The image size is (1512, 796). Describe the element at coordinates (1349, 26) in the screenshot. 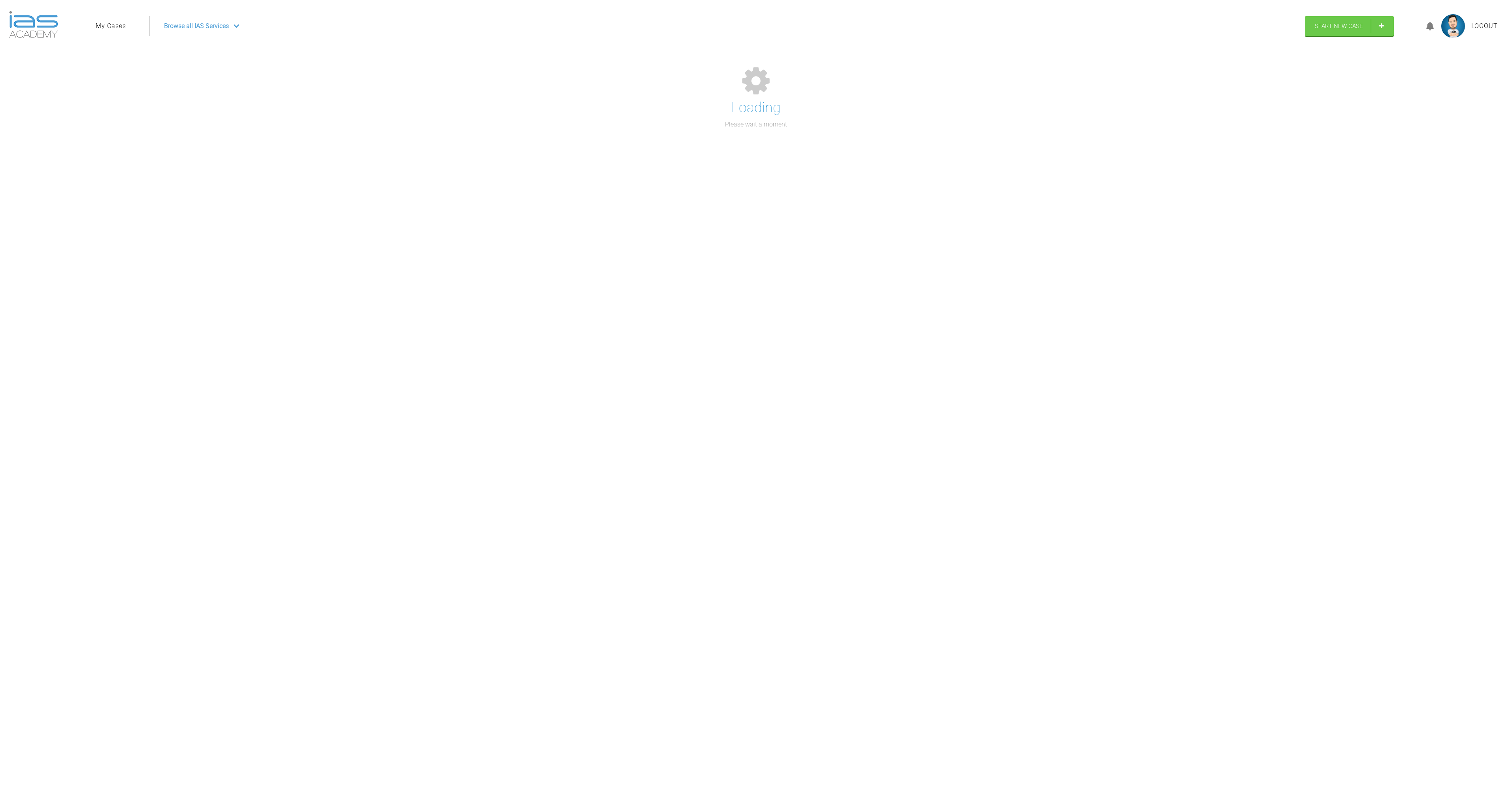

I see `a: Start New Case` at that location.